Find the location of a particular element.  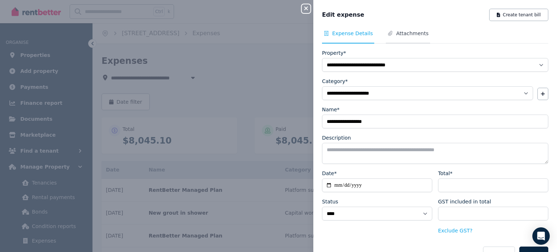

label: Name* is located at coordinates (331, 110).